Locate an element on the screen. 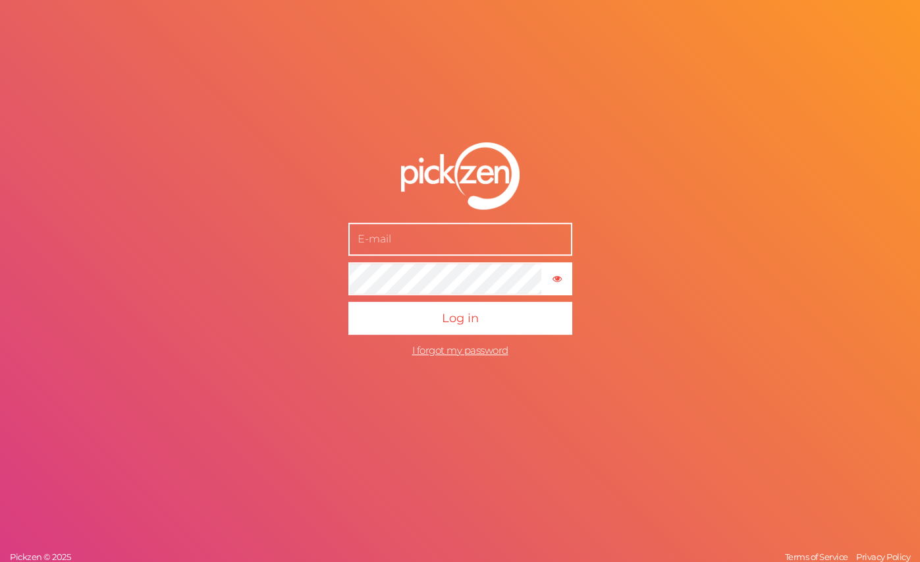 The width and height of the screenshot is (920, 562). span: I forgot my password is located at coordinates (461, 350).